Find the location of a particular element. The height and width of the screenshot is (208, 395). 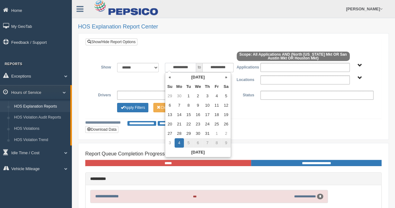

th: Su is located at coordinates (170, 87).